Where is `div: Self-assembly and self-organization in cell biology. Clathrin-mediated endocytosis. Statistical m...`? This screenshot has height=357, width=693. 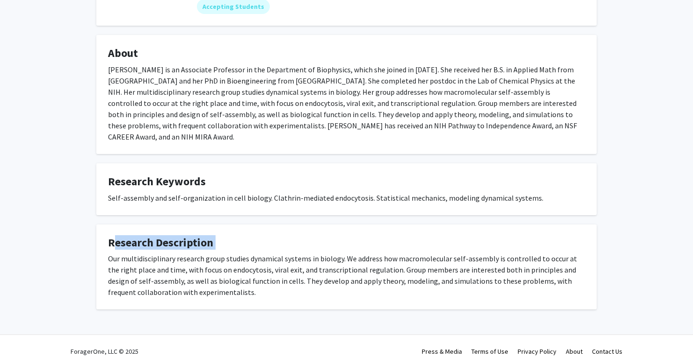
div: Self-assembly and self-organization in cell biology. Clathrin-mediated endocytosis. Statistical m... is located at coordinates (346, 198).